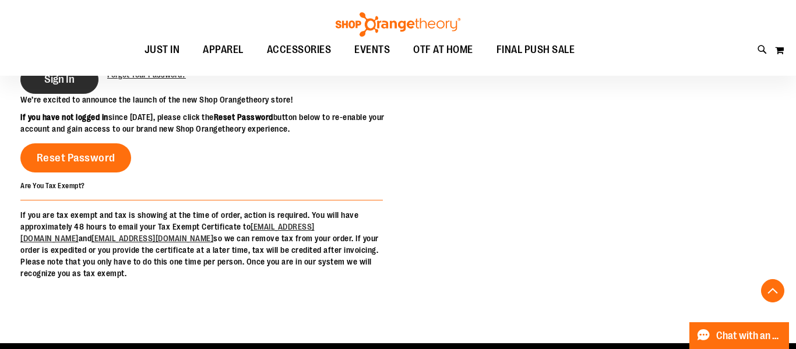 The height and width of the screenshot is (349, 796). Describe the element at coordinates (739, 336) in the screenshot. I see `button: Chat with an Expert` at that location.